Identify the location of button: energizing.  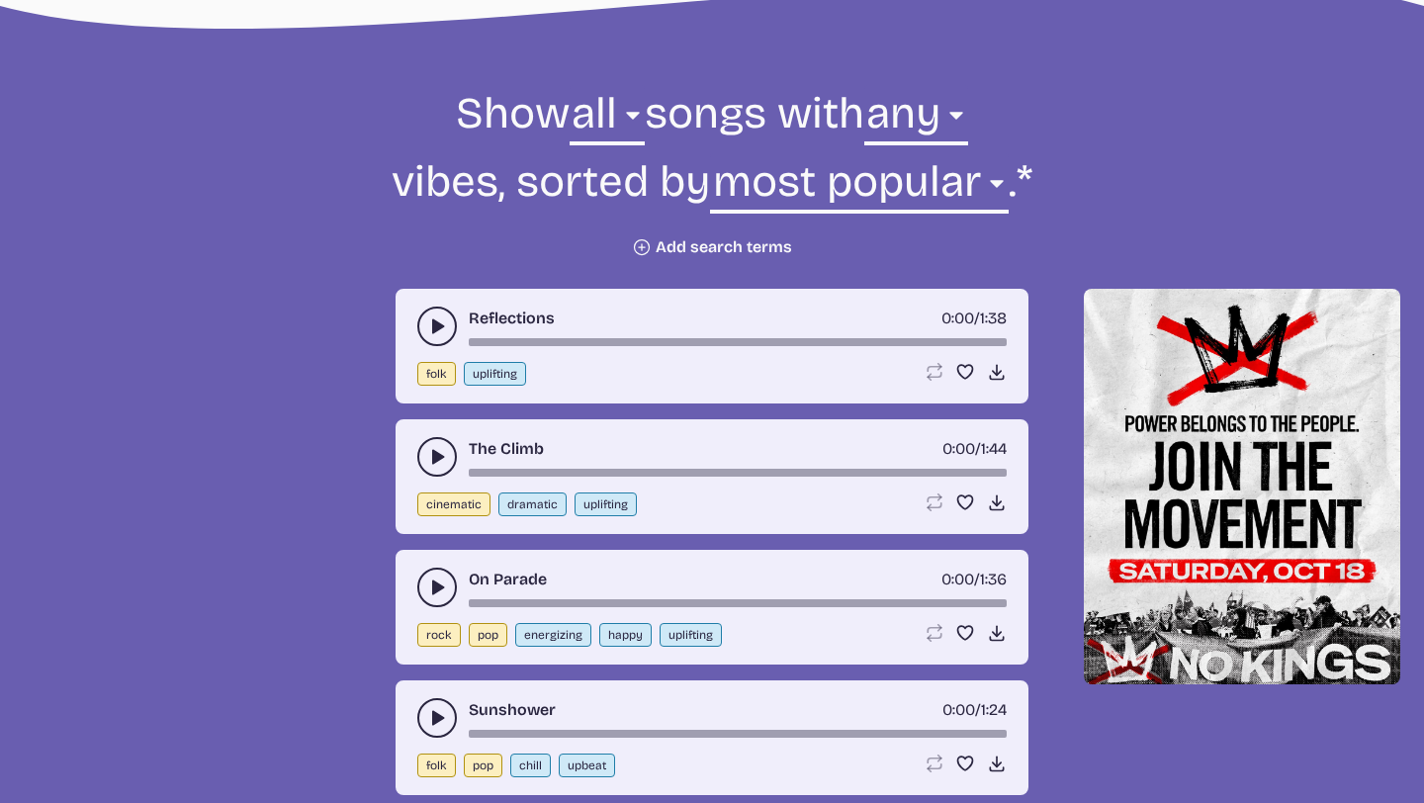
(553, 635).